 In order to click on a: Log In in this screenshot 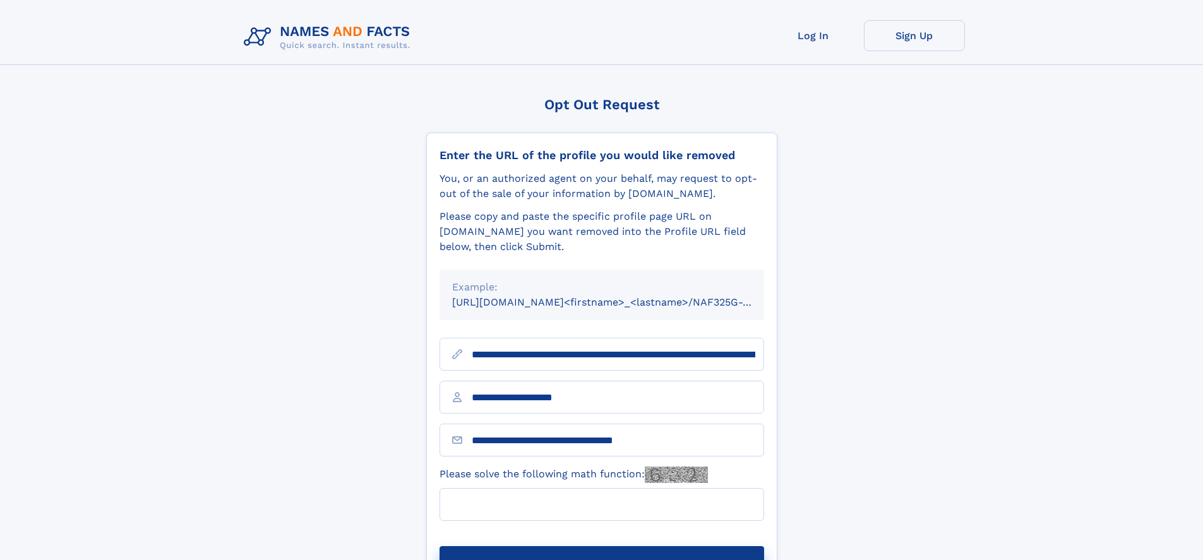, I will do `click(814, 35)`.